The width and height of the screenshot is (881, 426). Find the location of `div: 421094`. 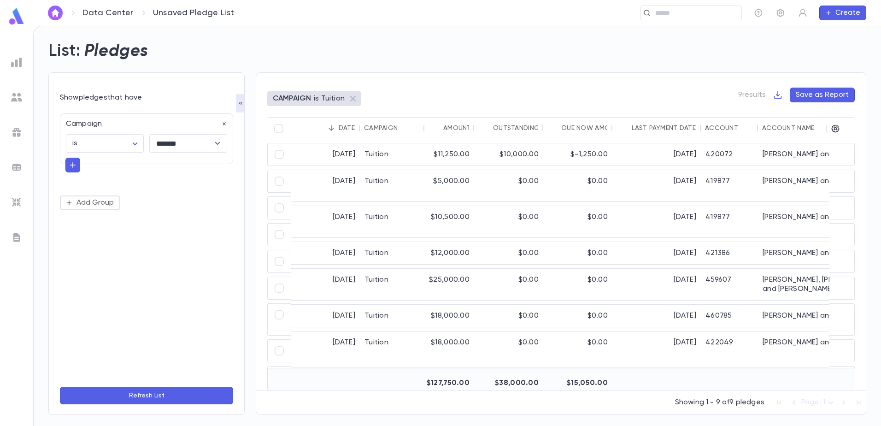

div: 421094 is located at coordinates (730, 383).